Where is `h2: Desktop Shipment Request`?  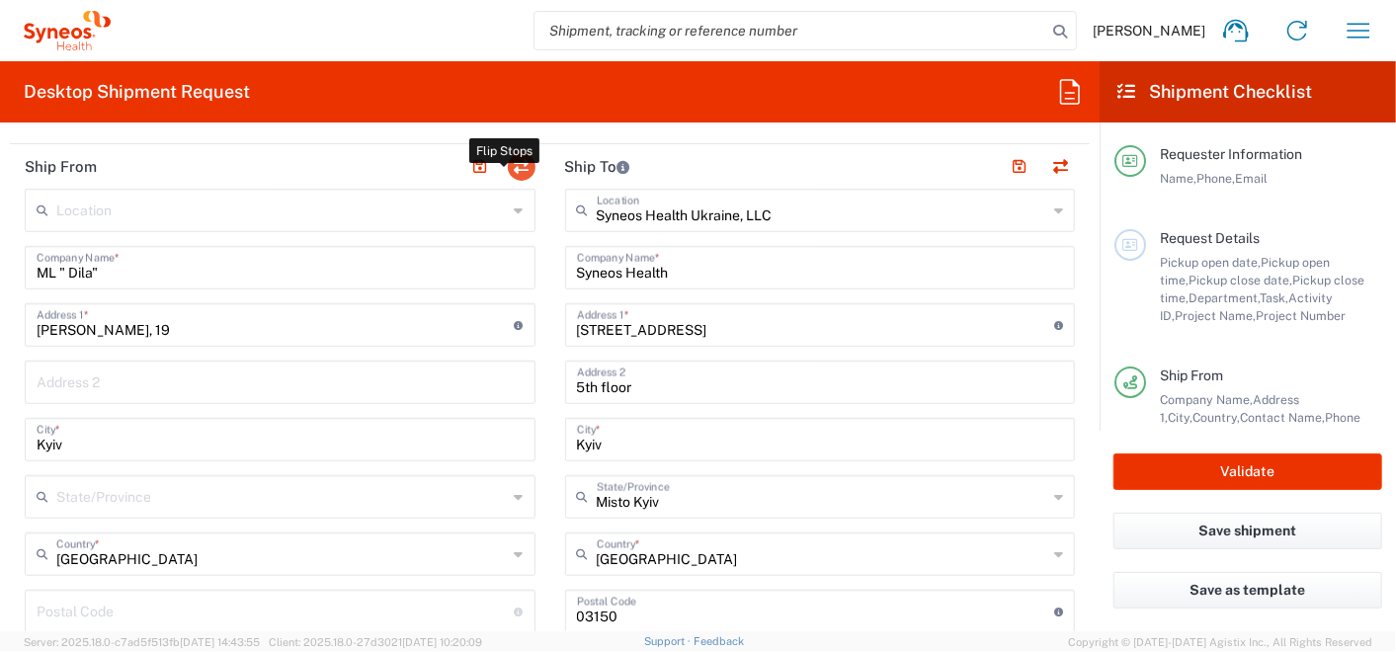
h2: Desktop Shipment Request is located at coordinates (136, 92).